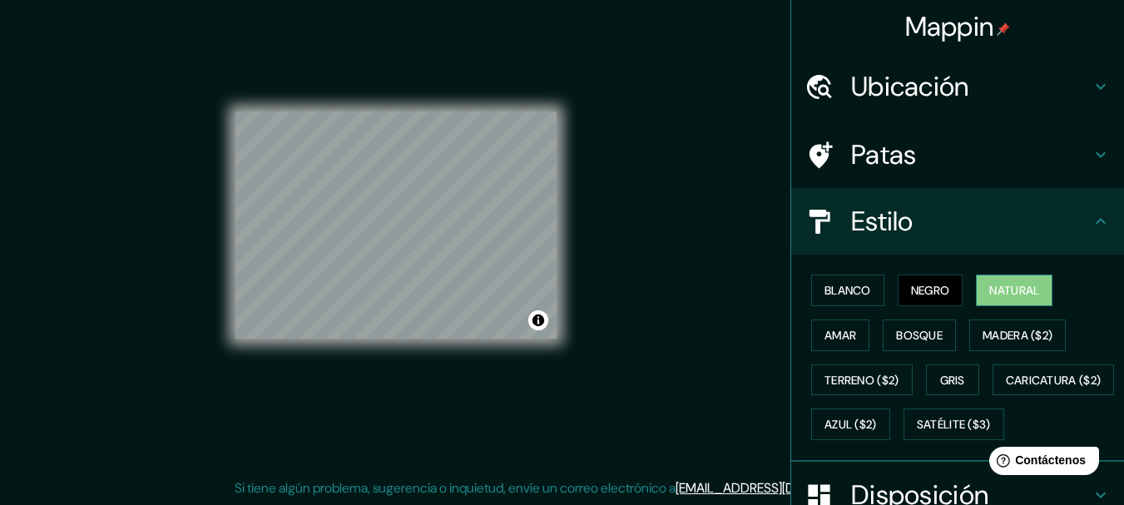 This screenshot has height=505, width=1124. Describe the element at coordinates (910, 87) in the screenshot. I see `font: Ubicación` at that location.